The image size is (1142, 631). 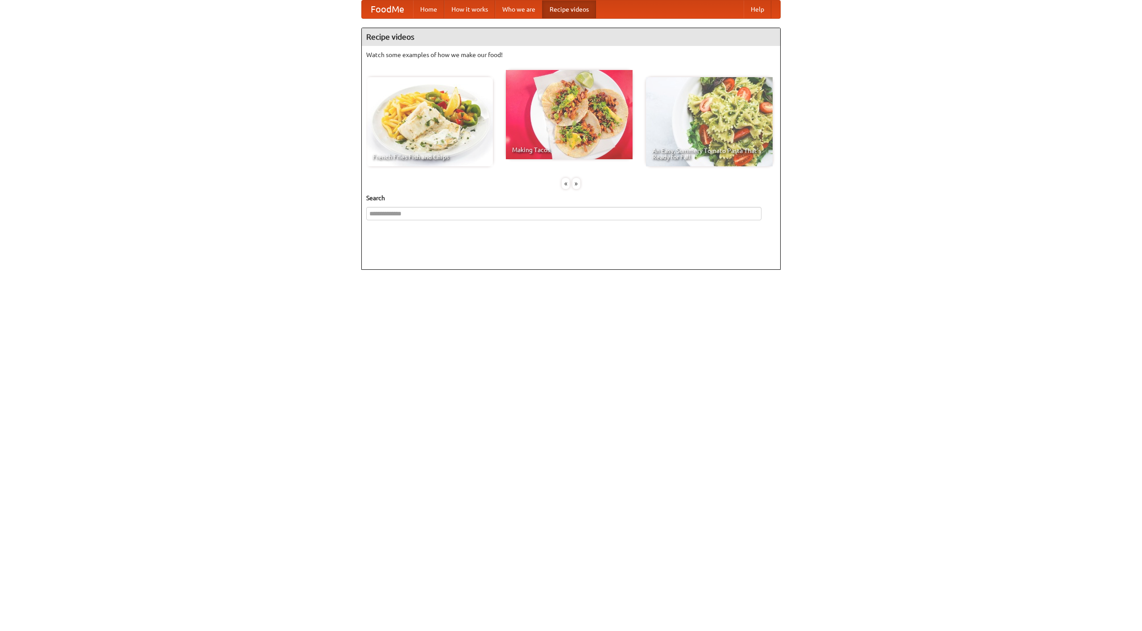 What do you see at coordinates (757, 9) in the screenshot?
I see `a: Help` at bounding box center [757, 9].